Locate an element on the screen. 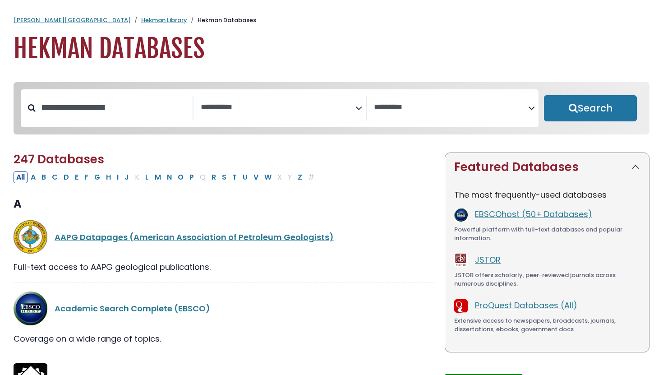 This screenshot has height=375, width=663. button: Filter Results J is located at coordinates (127, 177).